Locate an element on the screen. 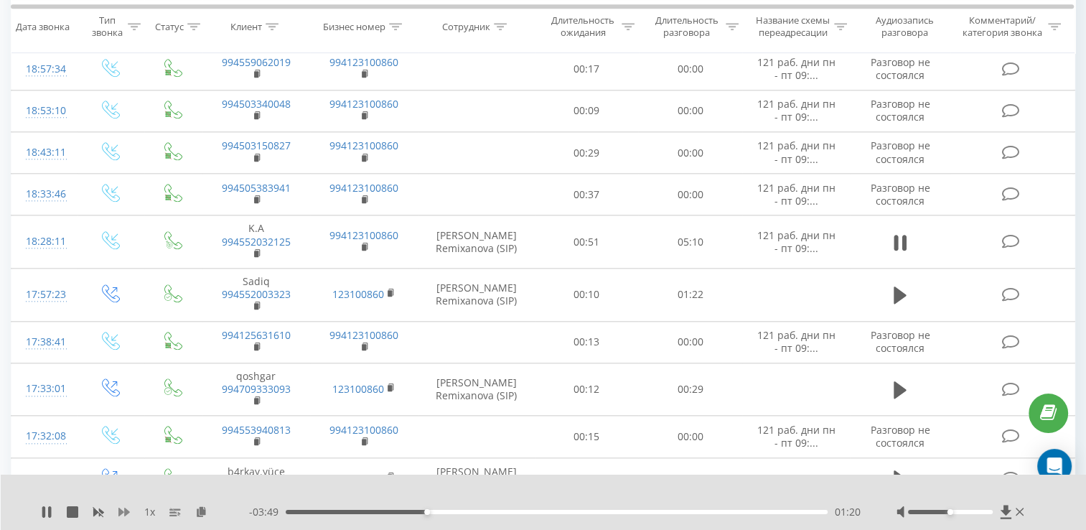 The width and height of the screenshot is (1086, 530). div: 18:53:10 is located at coordinates (44, 111).